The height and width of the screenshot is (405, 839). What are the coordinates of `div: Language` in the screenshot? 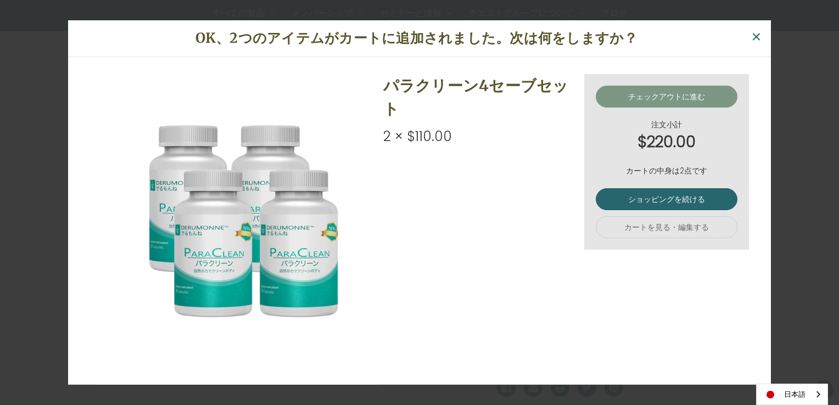 It's located at (792, 394).